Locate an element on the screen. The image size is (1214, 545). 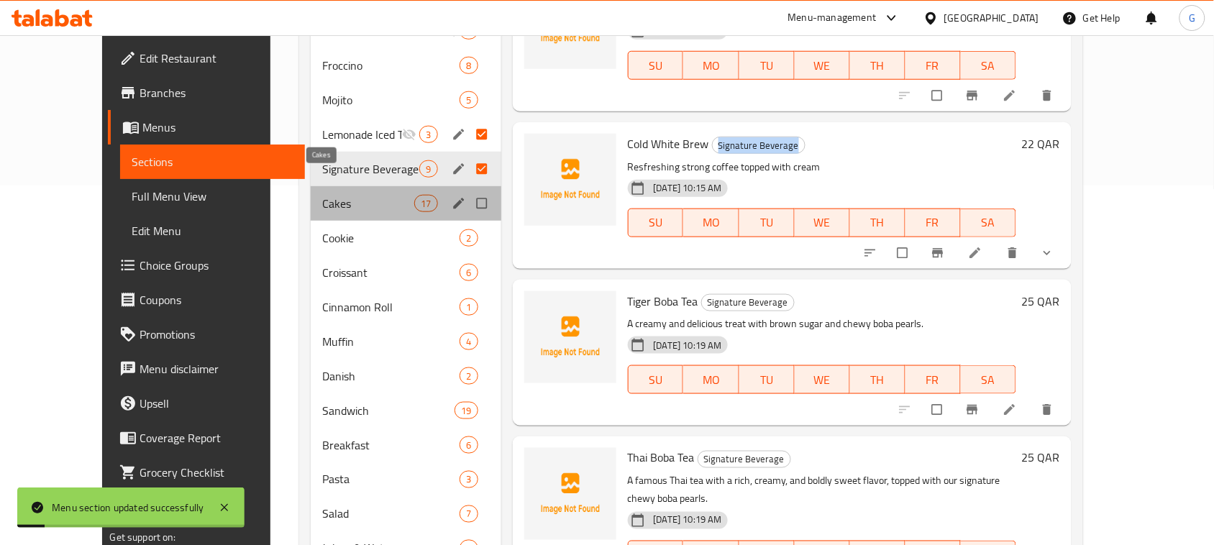
div: Danish2 is located at coordinates (406, 376).